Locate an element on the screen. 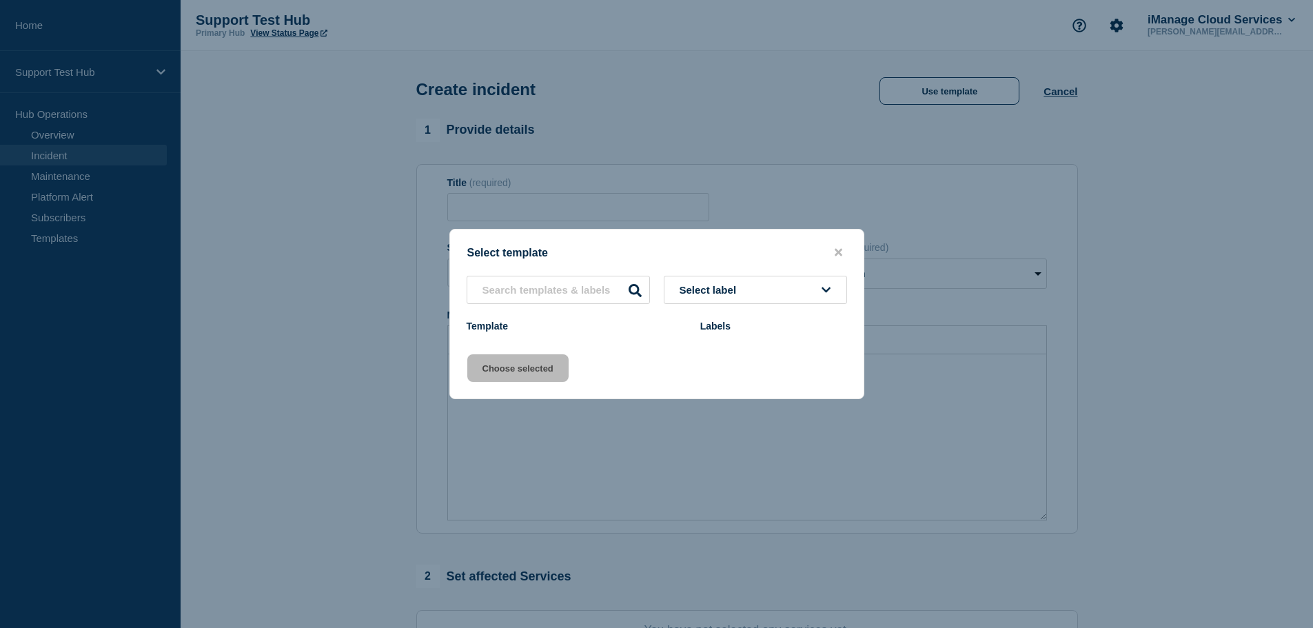 The width and height of the screenshot is (1313, 628). button: Choose selected is located at coordinates (518, 368).